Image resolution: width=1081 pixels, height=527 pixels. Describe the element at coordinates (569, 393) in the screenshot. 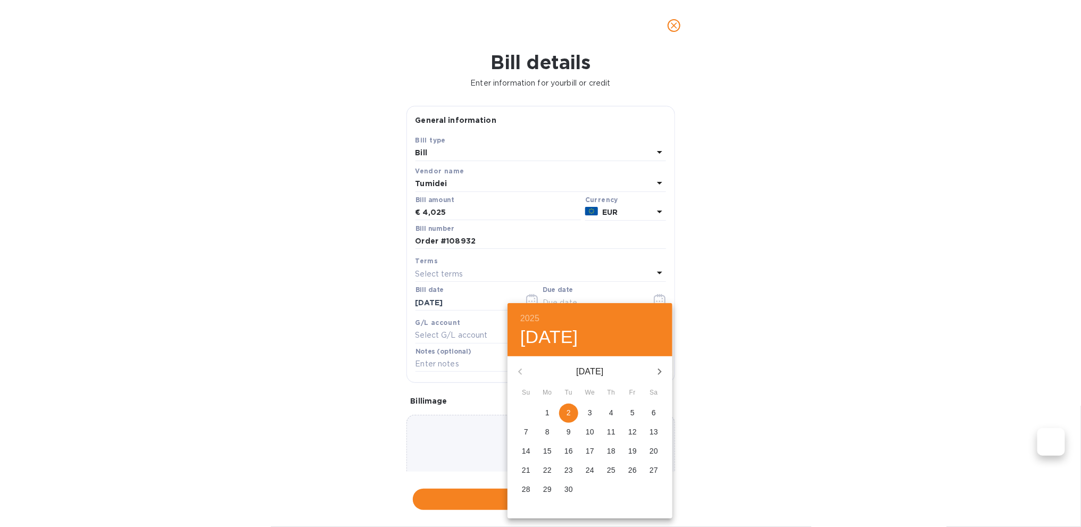

I see `span: Tu` at that location.